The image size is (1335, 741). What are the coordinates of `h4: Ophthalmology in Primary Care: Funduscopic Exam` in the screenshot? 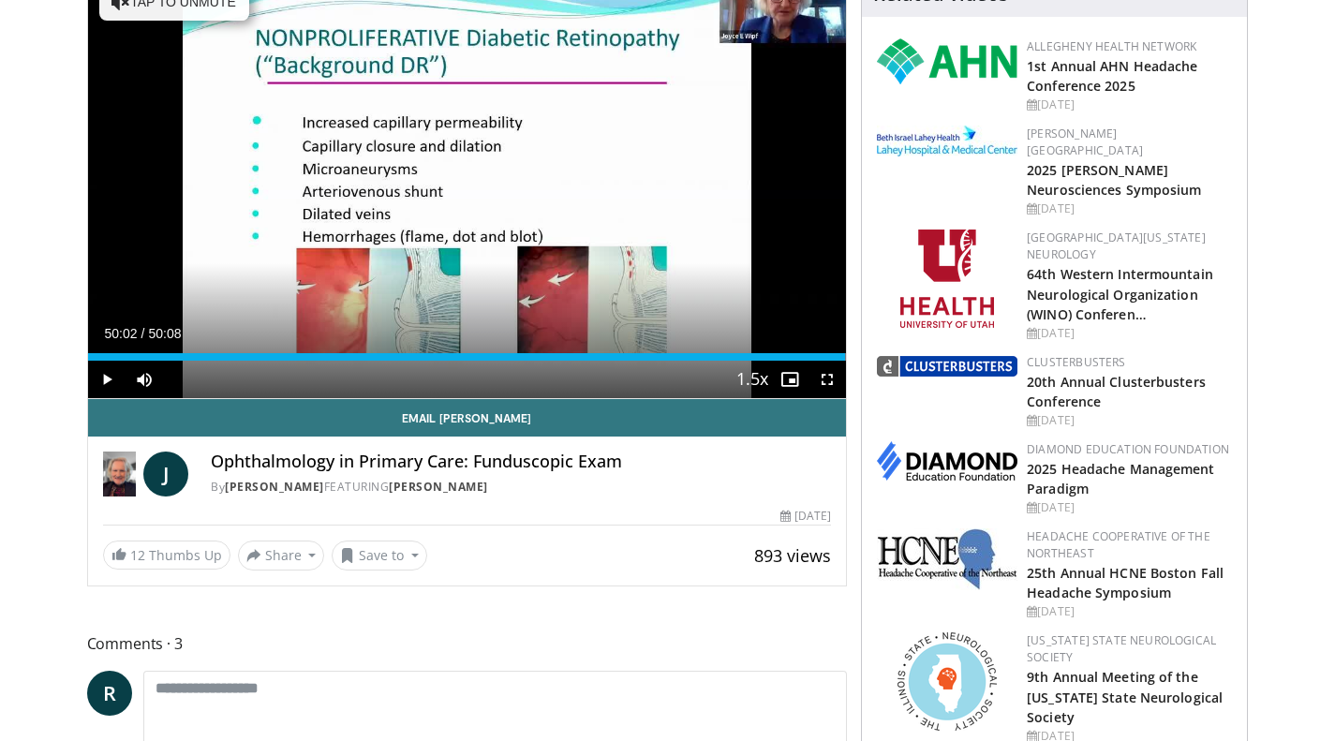 It's located at (521, 462).